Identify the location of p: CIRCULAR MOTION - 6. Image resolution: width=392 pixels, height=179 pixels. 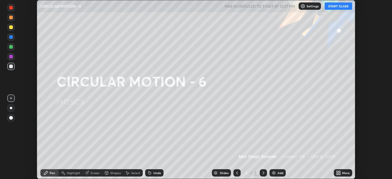
(61, 6).